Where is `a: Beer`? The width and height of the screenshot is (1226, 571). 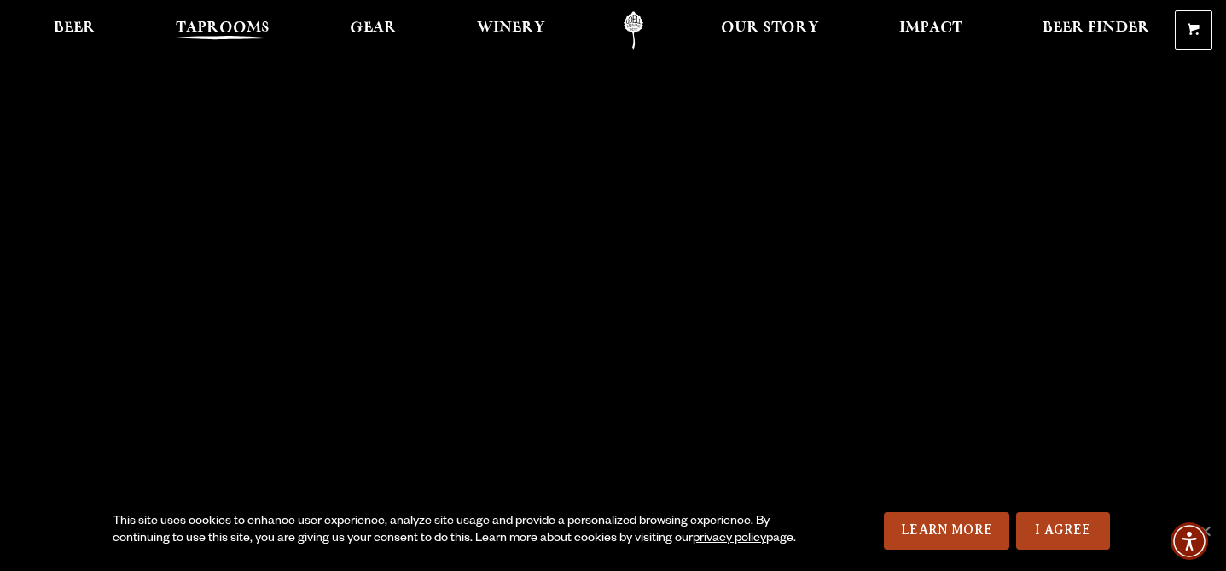 a: Beer is located at coordinates (74, 30).